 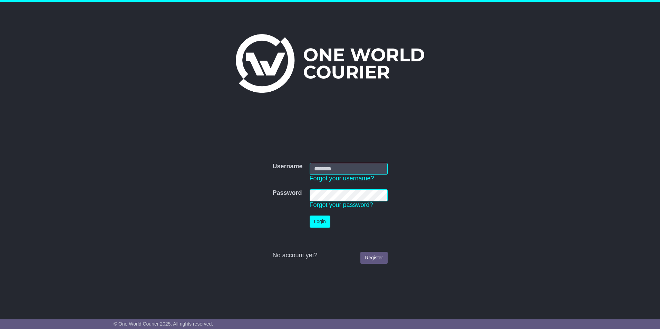 I want to click on button: Login, so click(x=320, y=221).